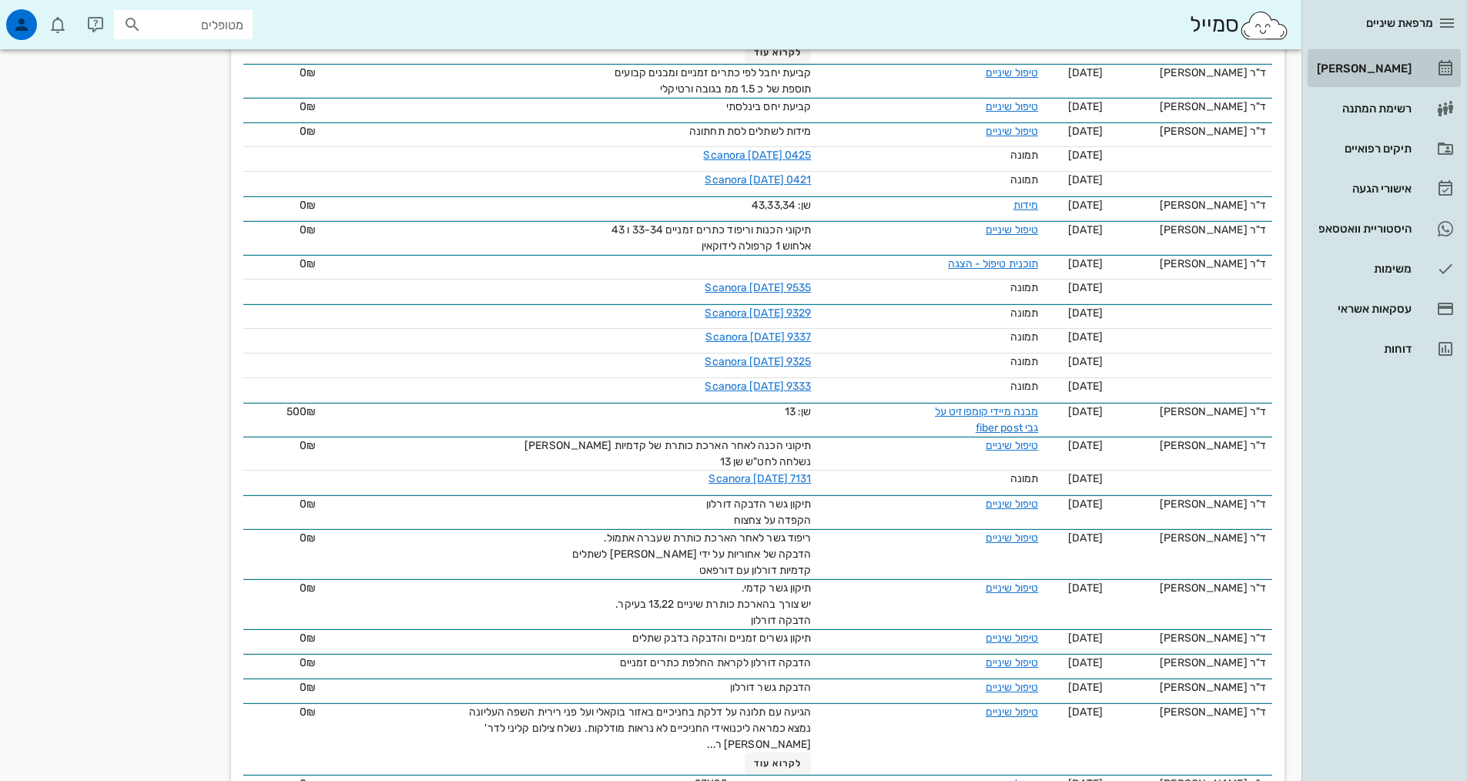 This screenshot has width=1467, height=781. Describe the element at coordinates (1362, 269) in the screenshot. I see `div: משימות` at that location.